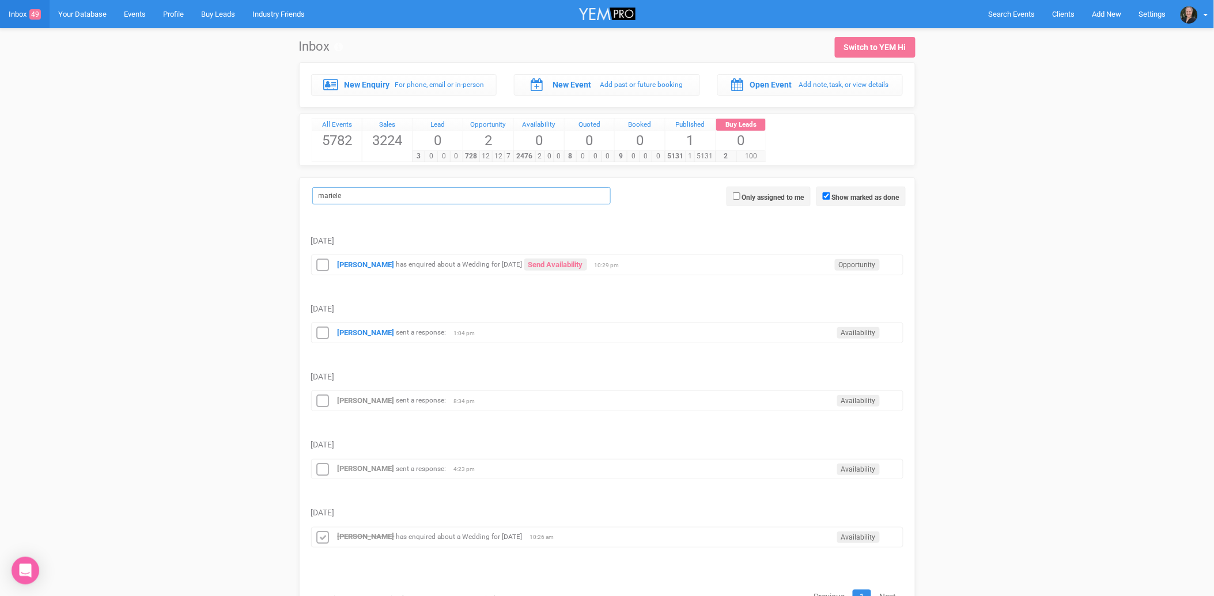 The image size is (1214, 596). What do you see at coordinates (590, 125) in the screenshot?
I see `div: Quoted` at bounding box center [590, 125].